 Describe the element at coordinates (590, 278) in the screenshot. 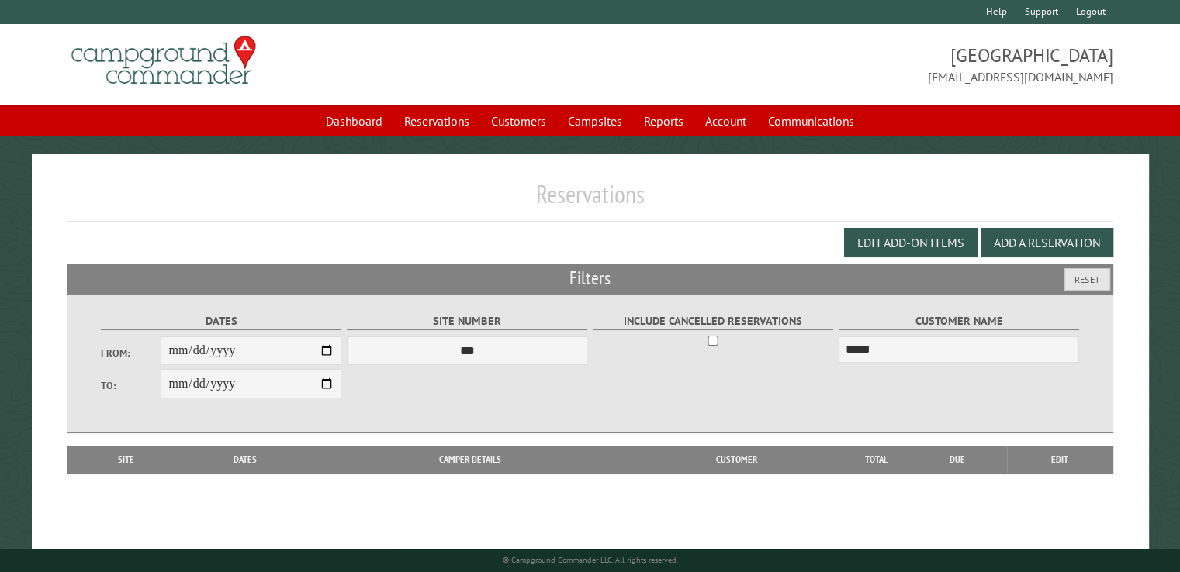

I see `h2: Filters` at that location.